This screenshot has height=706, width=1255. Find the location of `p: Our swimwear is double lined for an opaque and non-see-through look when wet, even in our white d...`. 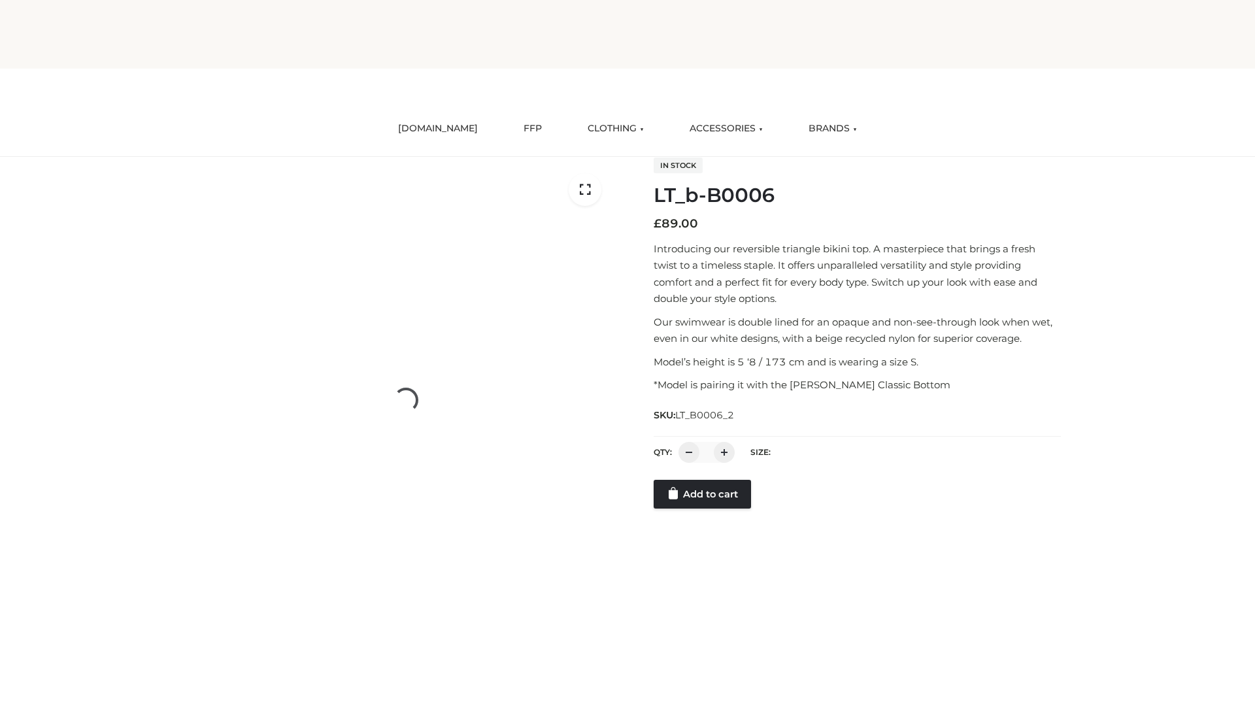

p: Our swimwear is double lined for an opaque and non-see-through look when wet, even in our white d... is located at coordinates (857, 330).